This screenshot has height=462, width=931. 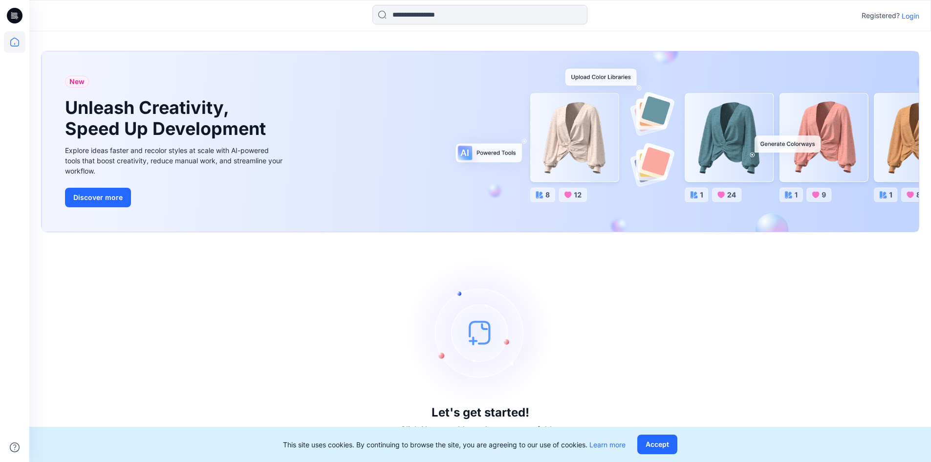 What do you see at coordinates (607, 444) in the screenshot?
I see `a: Learn more` at bounding box center [607, 444].